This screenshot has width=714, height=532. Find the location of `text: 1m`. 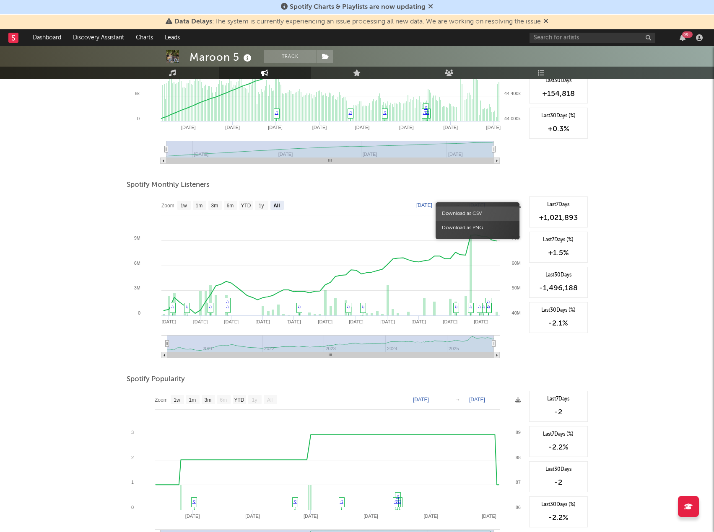

text: 1m is located at coordinates (192, 400).